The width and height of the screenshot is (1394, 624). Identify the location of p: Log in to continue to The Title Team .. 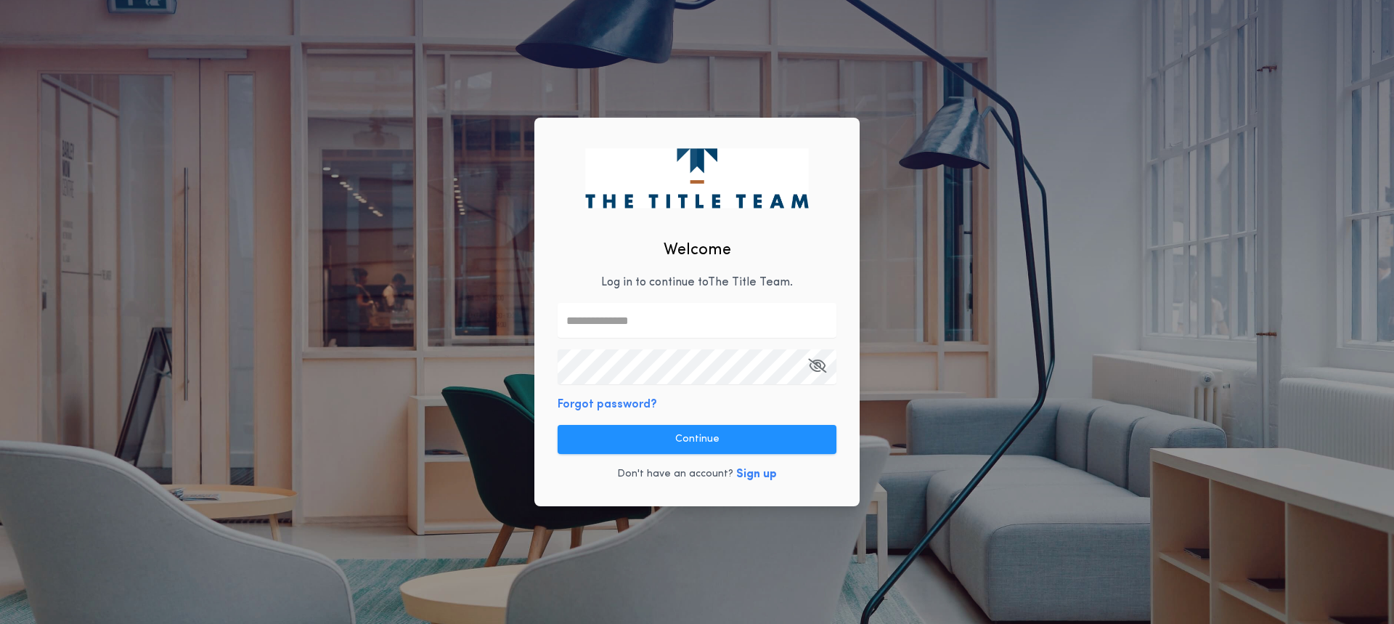
(697, 282).